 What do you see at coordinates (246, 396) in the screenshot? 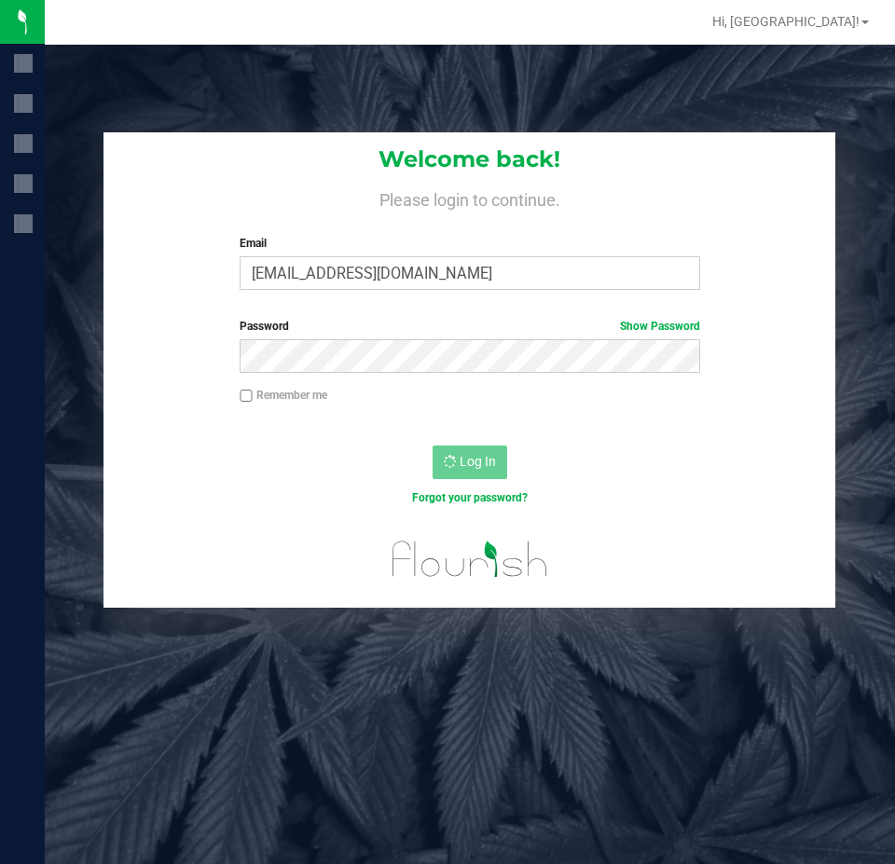
I see `input: Remember me` at bounding box center [246, 396].